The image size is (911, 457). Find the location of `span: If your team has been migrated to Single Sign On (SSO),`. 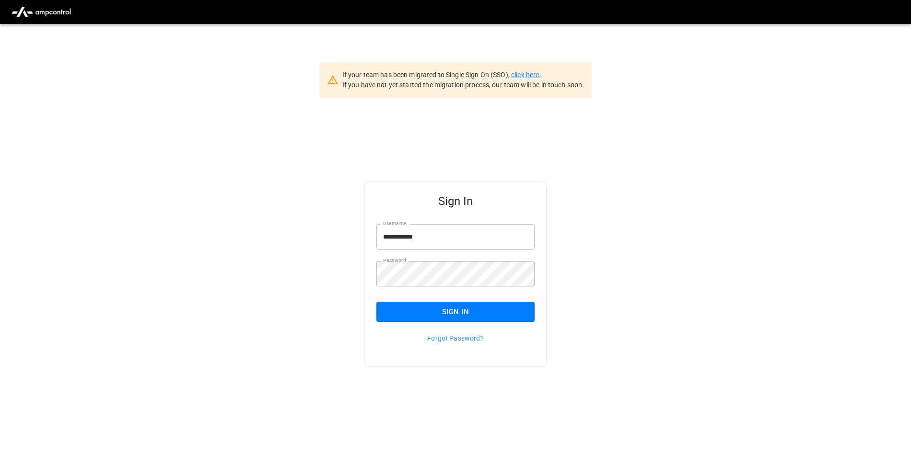

span: If your team has been migrated to Single Sign On (SSO), is located at coordinates (427, 75).